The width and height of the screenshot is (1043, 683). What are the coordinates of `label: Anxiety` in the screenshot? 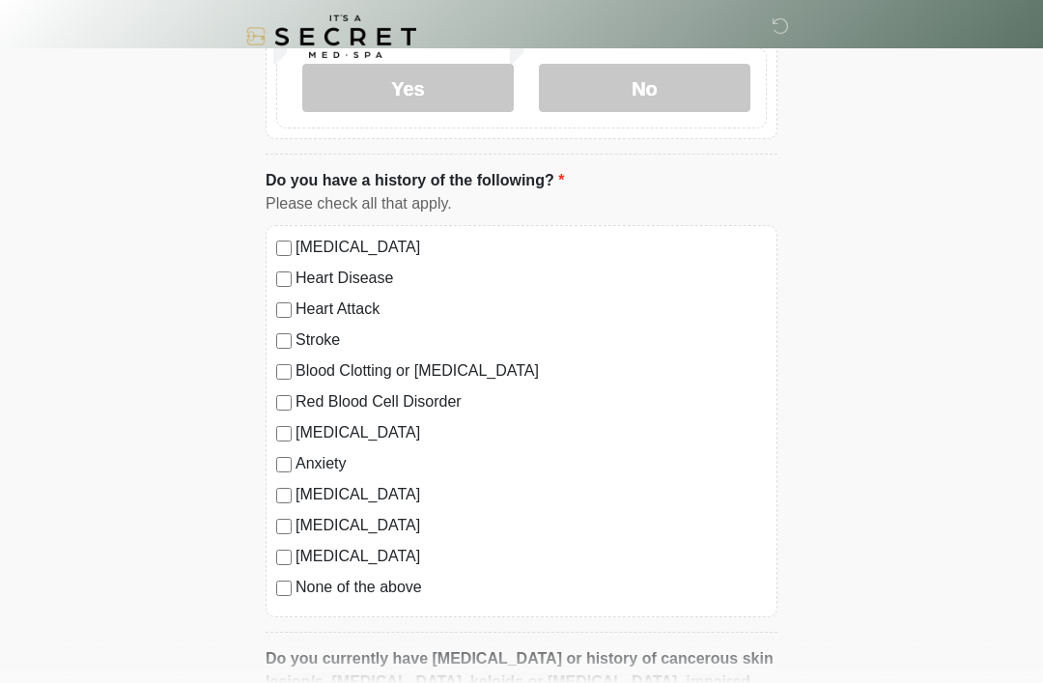 It's located at (531, 464).